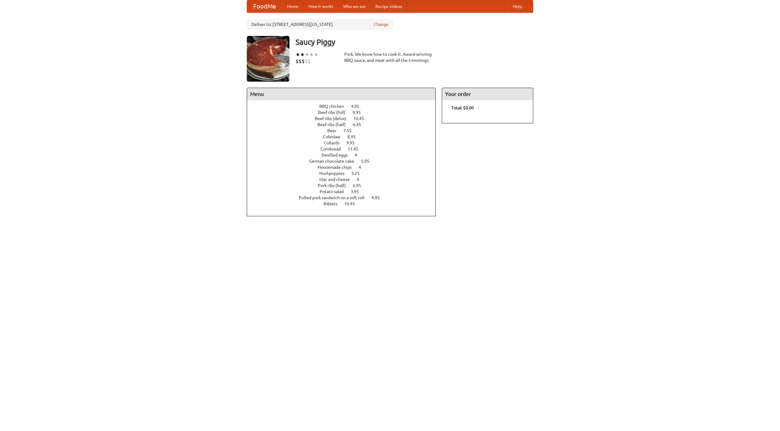 The height and width of the screenshot is (431, 780). What do you see at coordinates (345, 125) in the screenshot?
I see `a: Beef ribs (half) 6.45` at bounding box center [345, 125].